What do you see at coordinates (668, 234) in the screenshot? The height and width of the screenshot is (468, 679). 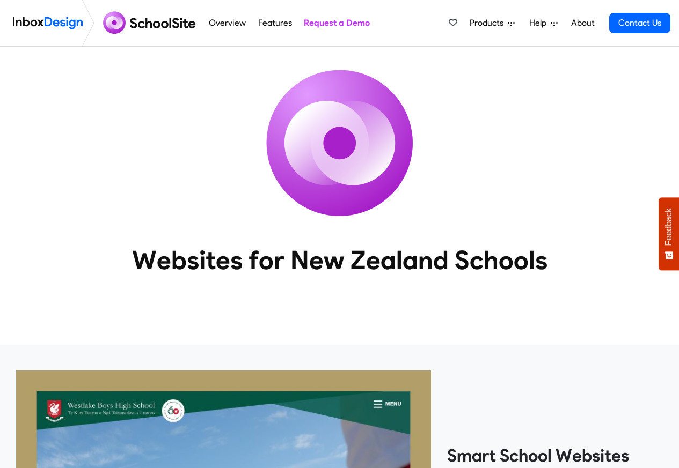 I see `button: Feedback - Show survey` at bounding box center [668, 234].